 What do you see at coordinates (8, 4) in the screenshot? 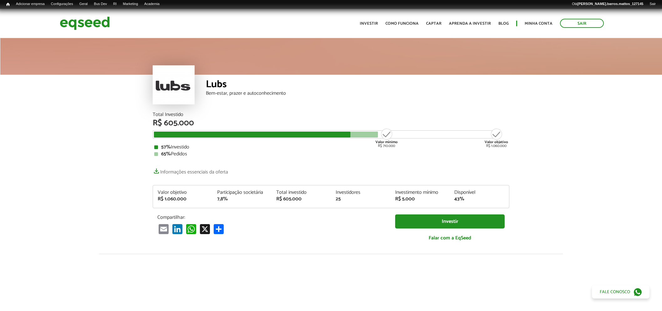
I see `a: Início` at bounding box center [8, 4].